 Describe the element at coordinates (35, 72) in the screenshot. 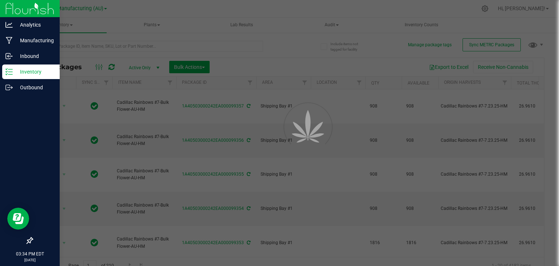

I see `p: Inventory` at that location.